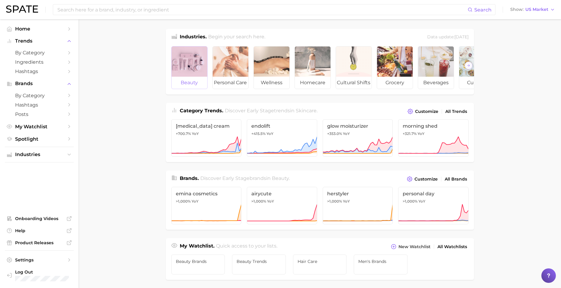 Image resolution: width=561 pixels, height=288 pixels. What do you see at coordinates (468, 66) in the screenshot?
I see `button: Scroll Right` at bounding box center [468, 66].